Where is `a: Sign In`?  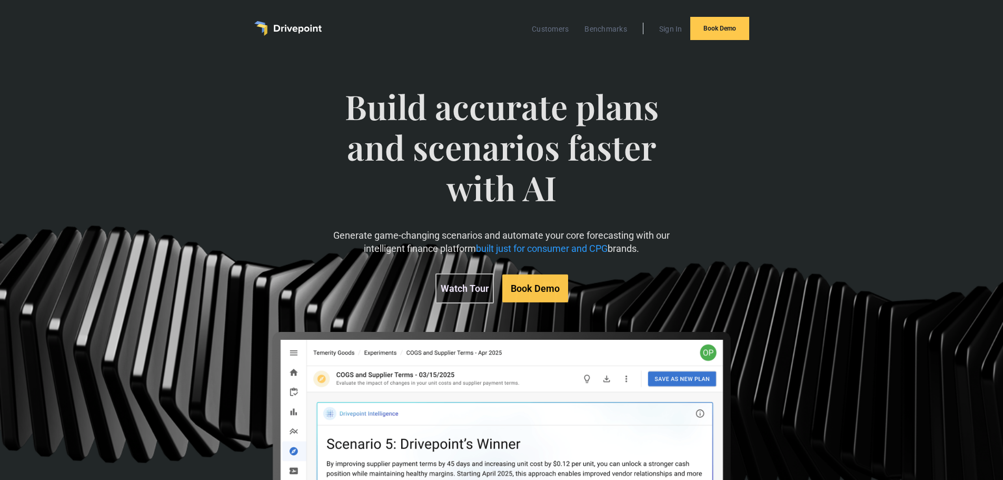
a: Sign In is located at coordinates (671, 29).